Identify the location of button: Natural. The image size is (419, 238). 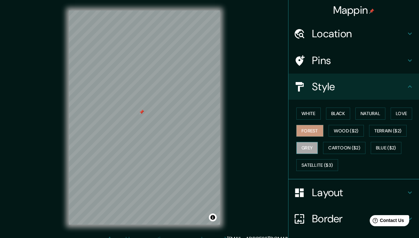
(370, 113).